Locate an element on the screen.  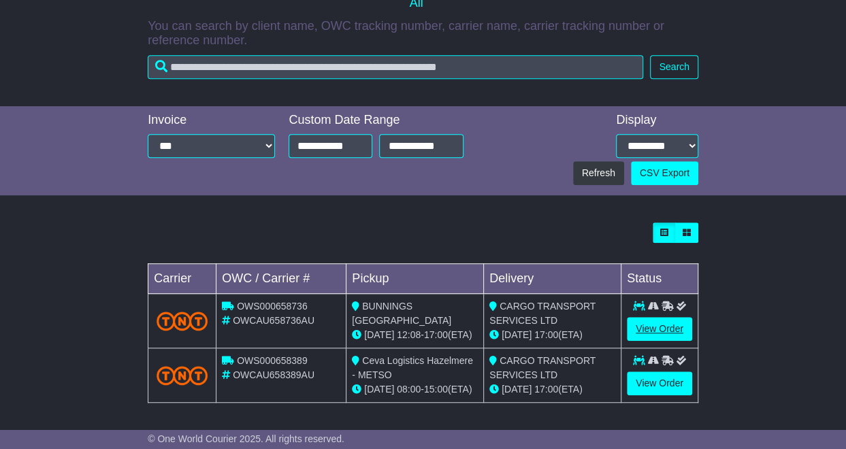
span: OWCAU658389AU is located at coordinates (273, 375).